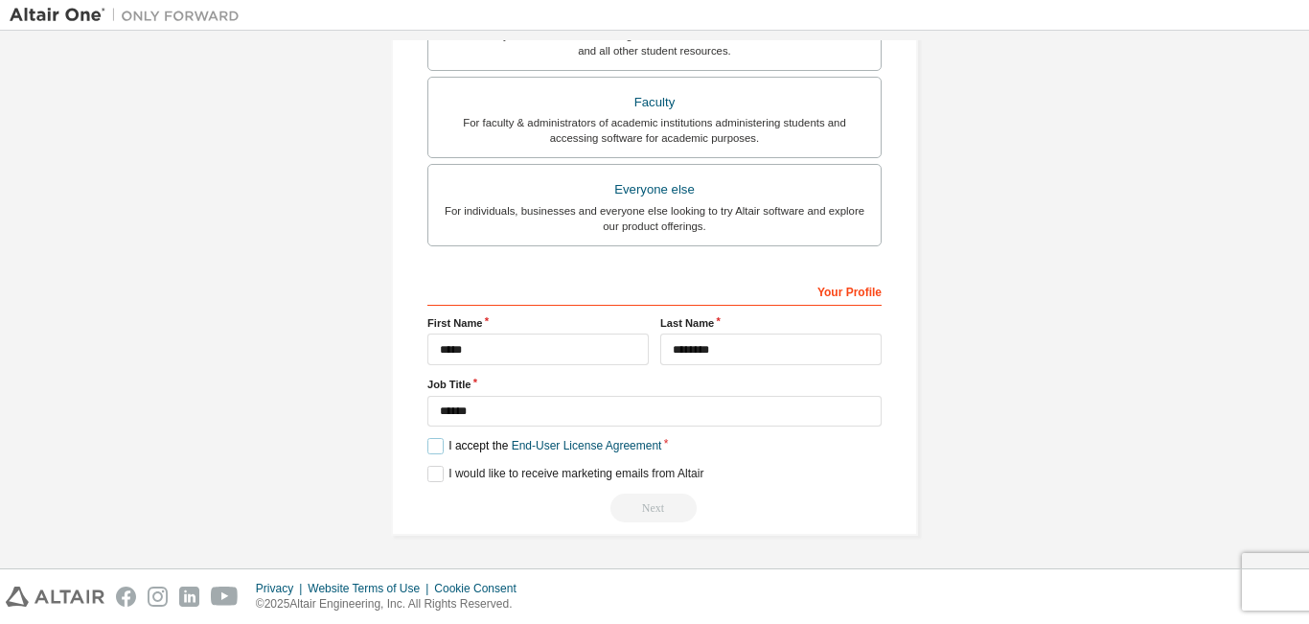 The height and width of the screenshot is (624, 1309). Describe the element at coordinates (565, 473) in the screenshot. I see `label: I would like to receive marketing emails from Altair` at that location.